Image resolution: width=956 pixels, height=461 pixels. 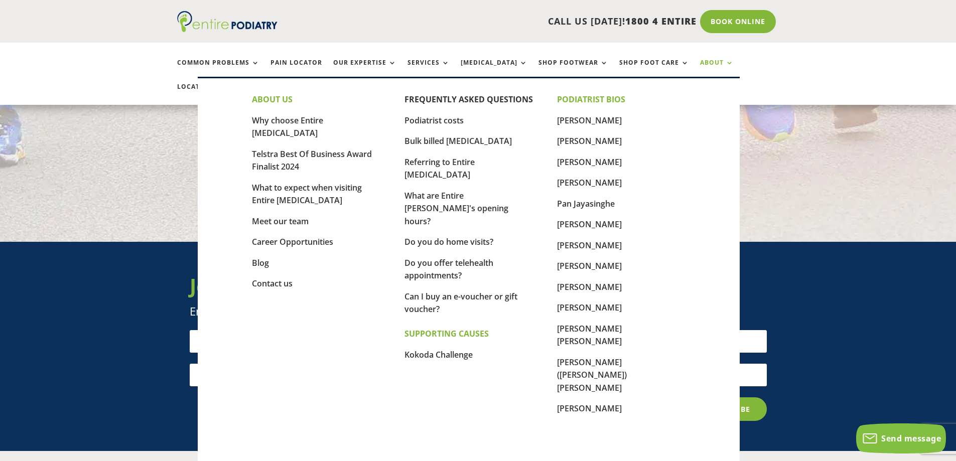 What do you see at coordinates (447, 334) in the screenshot?
I see `strong: SUPPORTING CAUSES` at bounding box center [447, 334].